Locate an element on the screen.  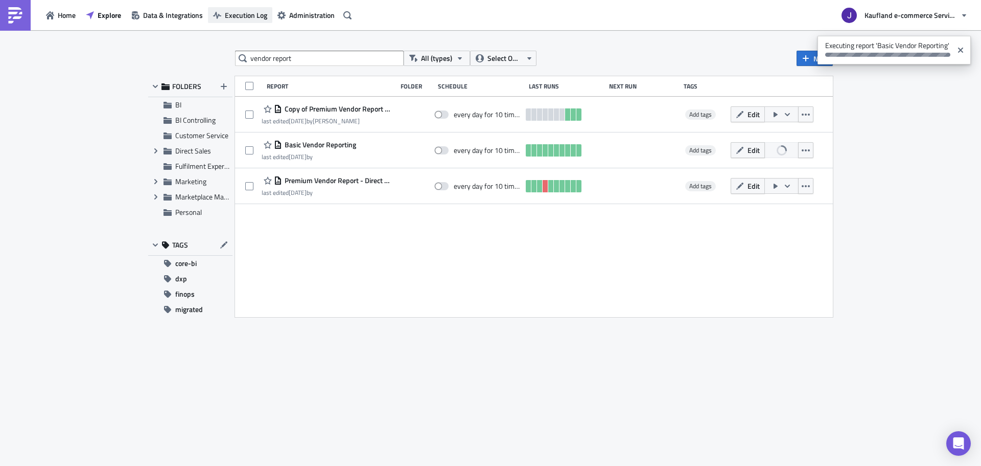
input: Search Reports is located at coordinates (319, 58).